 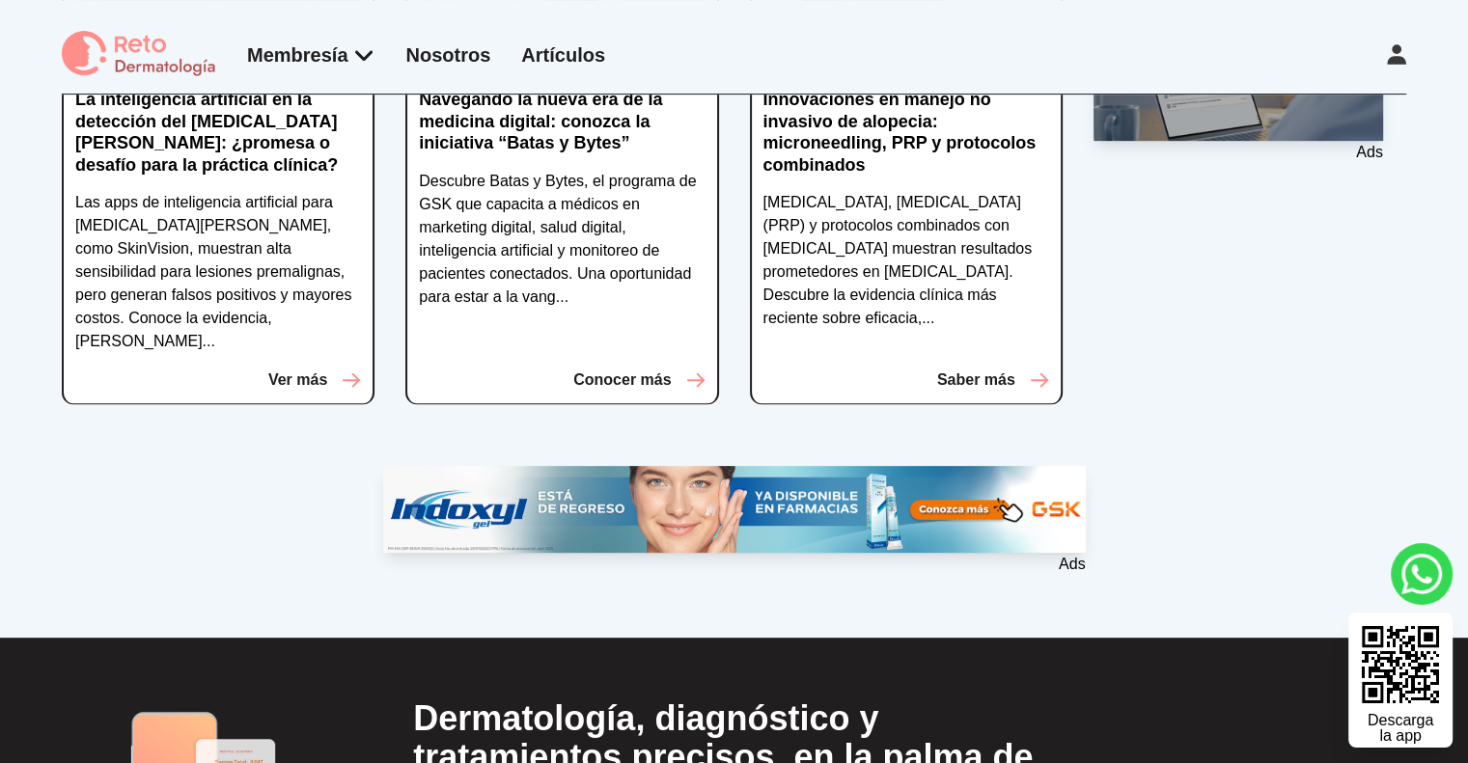 I want to click on button: Conocer más, so click(x=639, y=380).